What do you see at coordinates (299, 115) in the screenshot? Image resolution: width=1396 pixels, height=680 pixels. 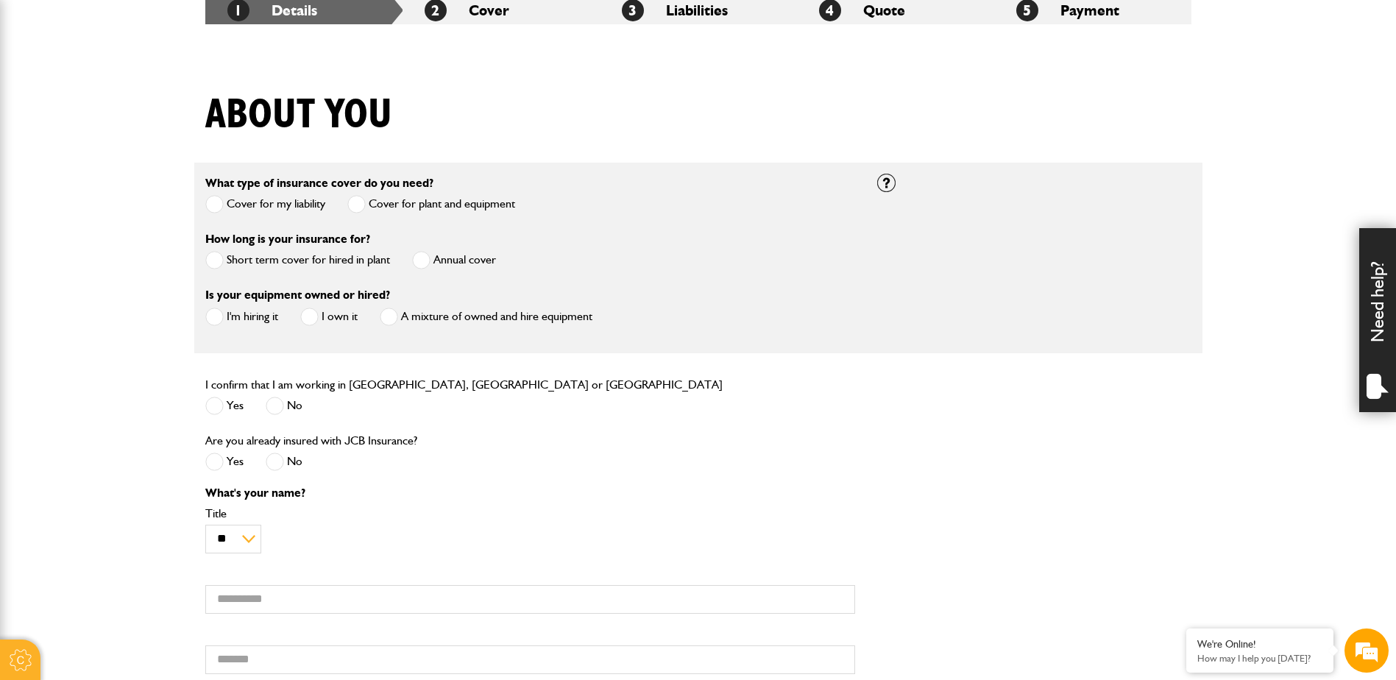 I see `h1: About you` at bounding box center [299, 115].